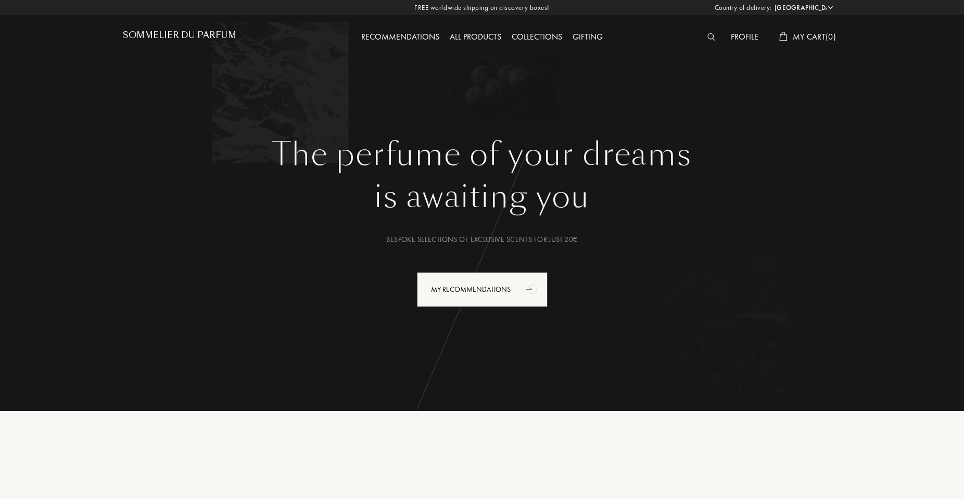  Describe the element at coordinates (180, 35) in the screenshot. I see `h1: Sommelier du Parfum` at that location.